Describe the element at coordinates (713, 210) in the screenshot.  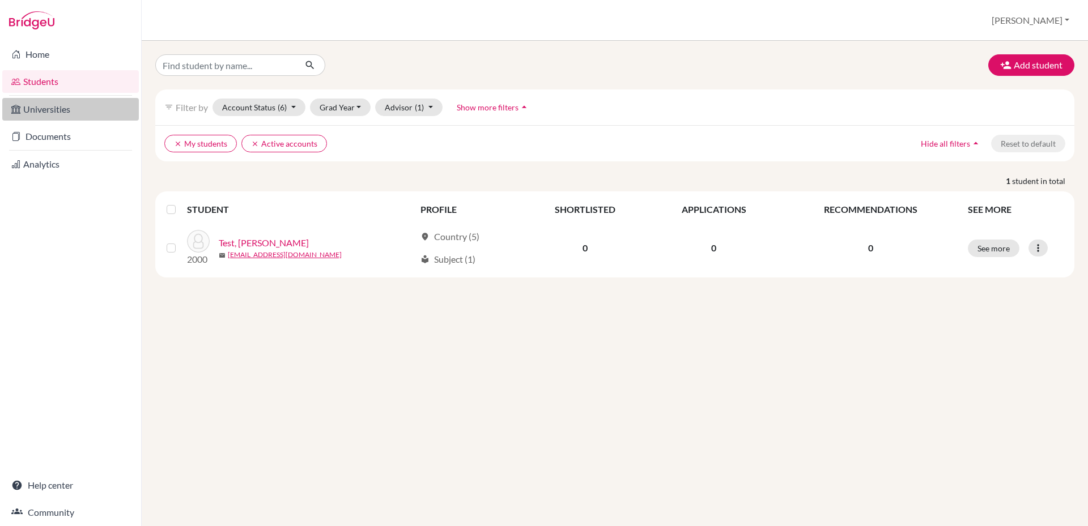
I see `th: APPLICATIONS` at that location.